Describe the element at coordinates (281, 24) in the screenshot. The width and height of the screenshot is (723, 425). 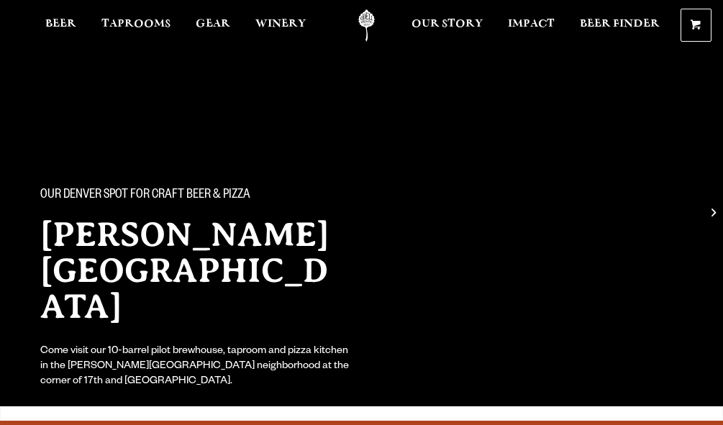
I see `span: Winery` at that location.